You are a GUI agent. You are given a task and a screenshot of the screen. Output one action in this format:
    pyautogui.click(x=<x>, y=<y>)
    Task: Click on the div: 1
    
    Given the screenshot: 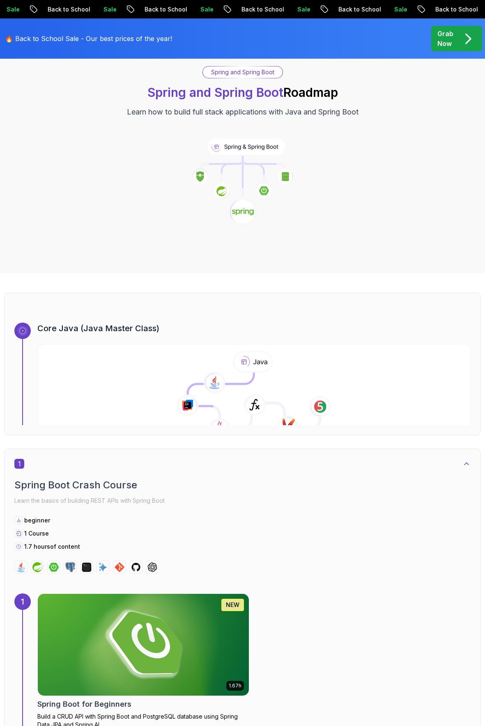 What is the action you would take?
    pyautogui.click(x=23, y=602)
    